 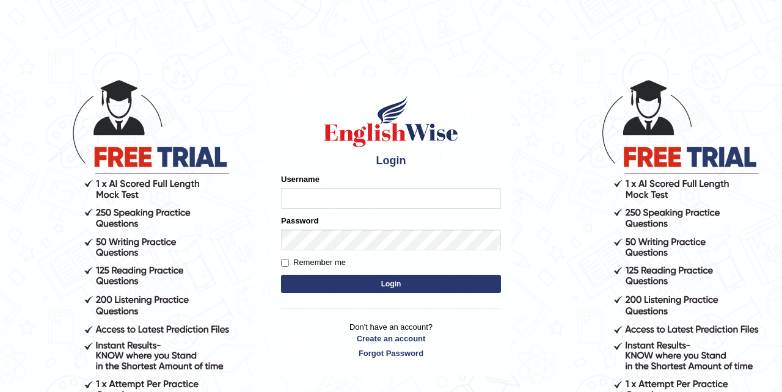 What do you see at coordinates (391, 284) in the screenshot?
I see `button: Login` at bounding box center [391, 284].